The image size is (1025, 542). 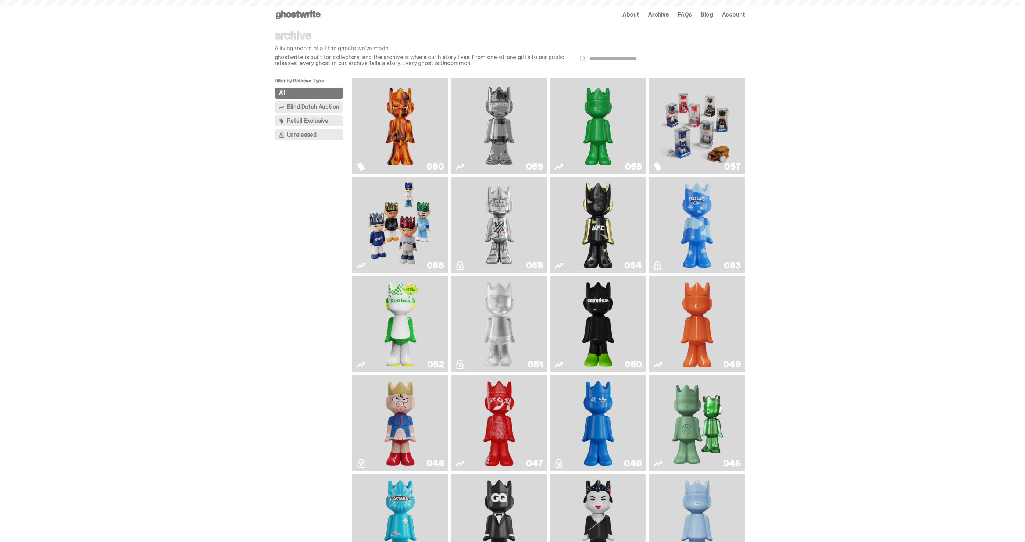 What do you see at coordinates (422, 60) in the screenshot?
I see `p: ghostwrite is built for collectors, and the archive is where our history lives. From one-of-one g...` at bounding box center [422, 60].